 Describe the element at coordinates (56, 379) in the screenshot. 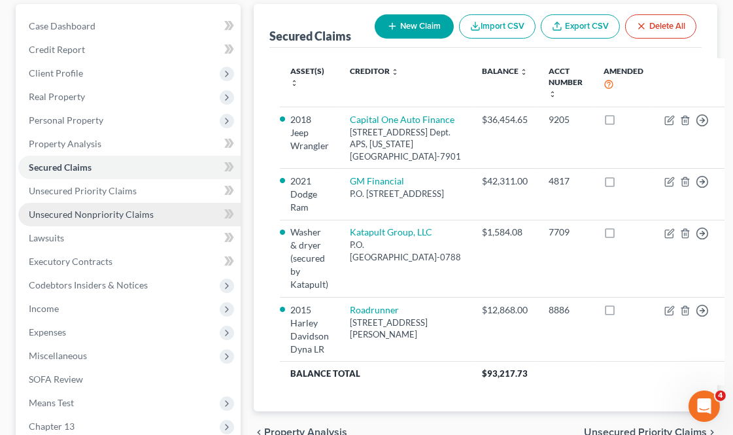

I see `span: SOFA Review` at that location.